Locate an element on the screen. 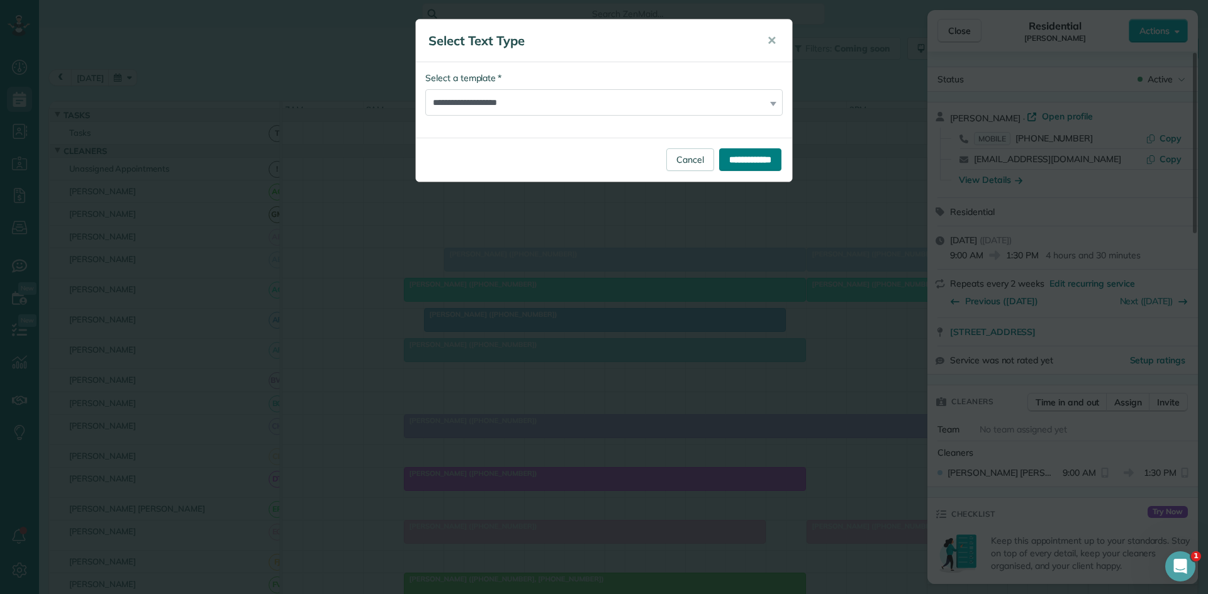 The width and height of the screenshot is (1208, 594). h5: Select Text Type is located at coordinates (589, 41).